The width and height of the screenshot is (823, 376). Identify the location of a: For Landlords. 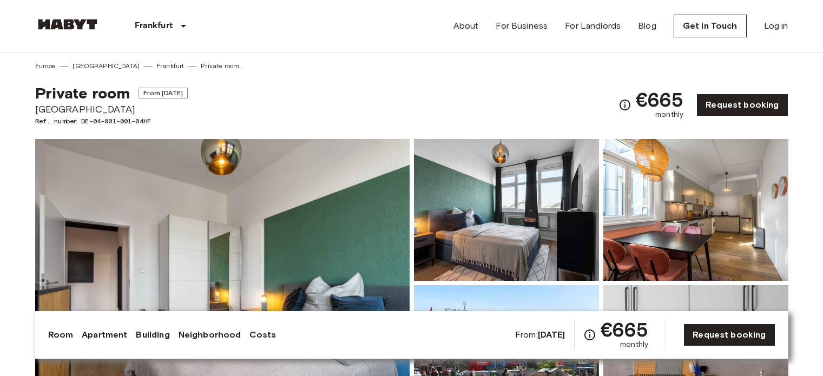
(592, 26).